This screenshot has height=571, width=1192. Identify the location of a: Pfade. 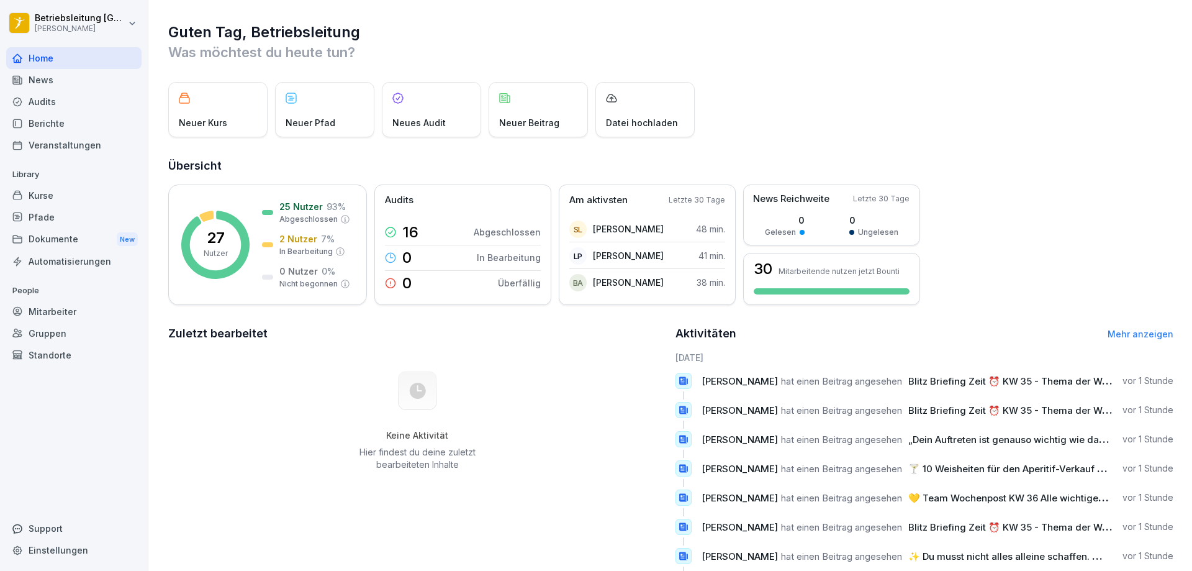
(74, 217).